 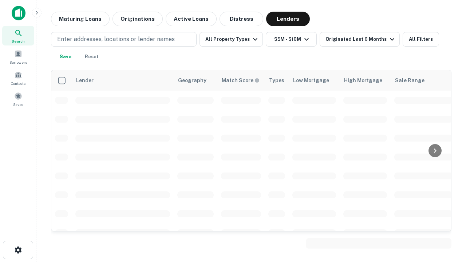 What do you see at coordinates (18, 41) in the screenshot?
I see `span: Search` at bounding box center [18, 41].